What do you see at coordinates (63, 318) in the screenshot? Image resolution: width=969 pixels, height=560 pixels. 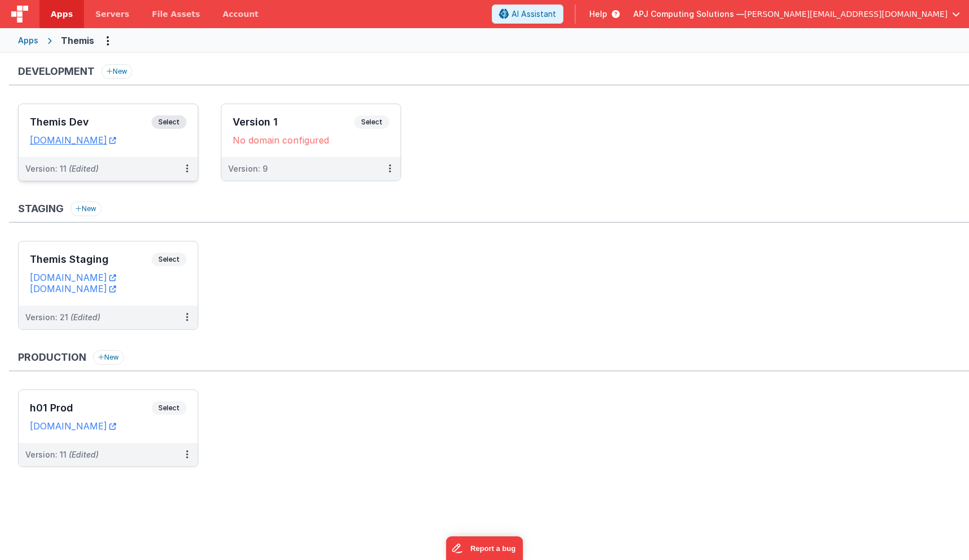 I see `div: Version: 21` at bounding box center [63, 318].